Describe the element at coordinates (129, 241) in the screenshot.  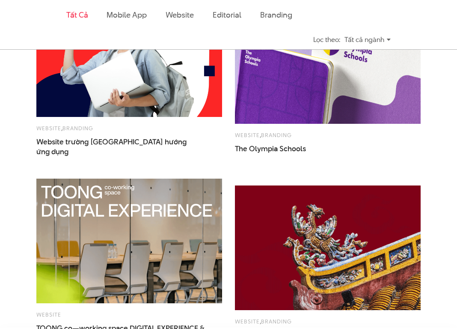
I see `img: TOONG co—working space DIGITAL EXPERIENCE & VISUAL DESIGN` at that location.